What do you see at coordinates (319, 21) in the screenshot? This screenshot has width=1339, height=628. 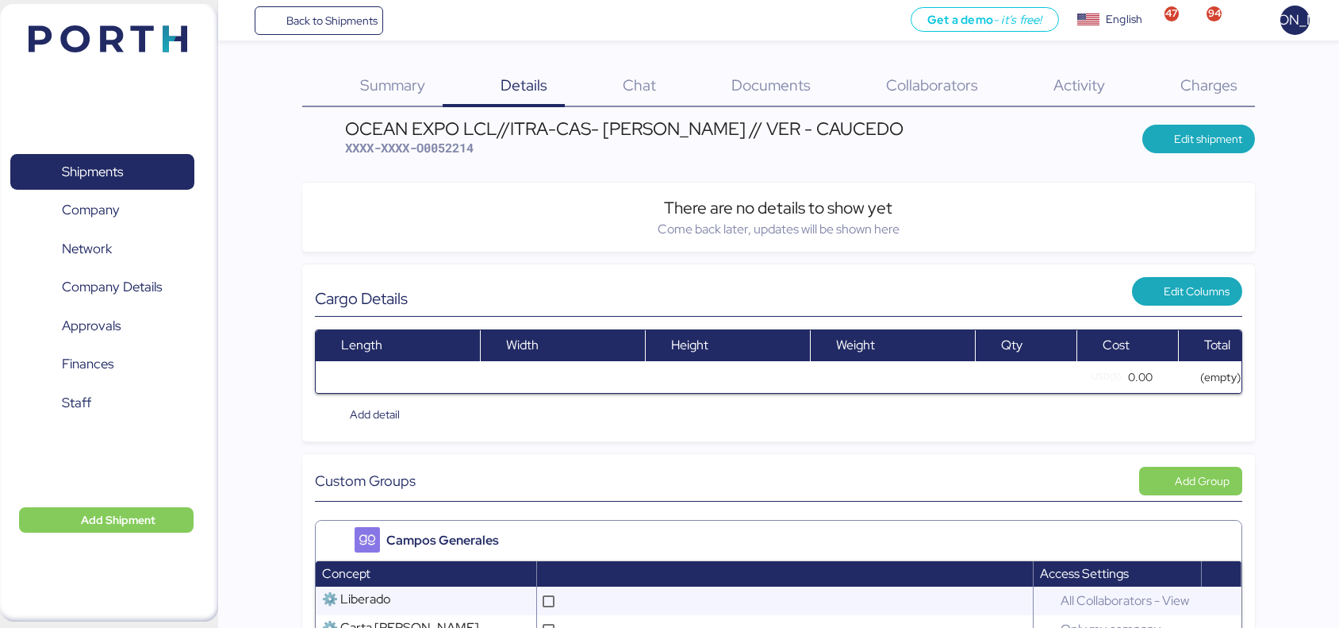 I see `a: Back to Shipments` at bounding box center [319, 21].